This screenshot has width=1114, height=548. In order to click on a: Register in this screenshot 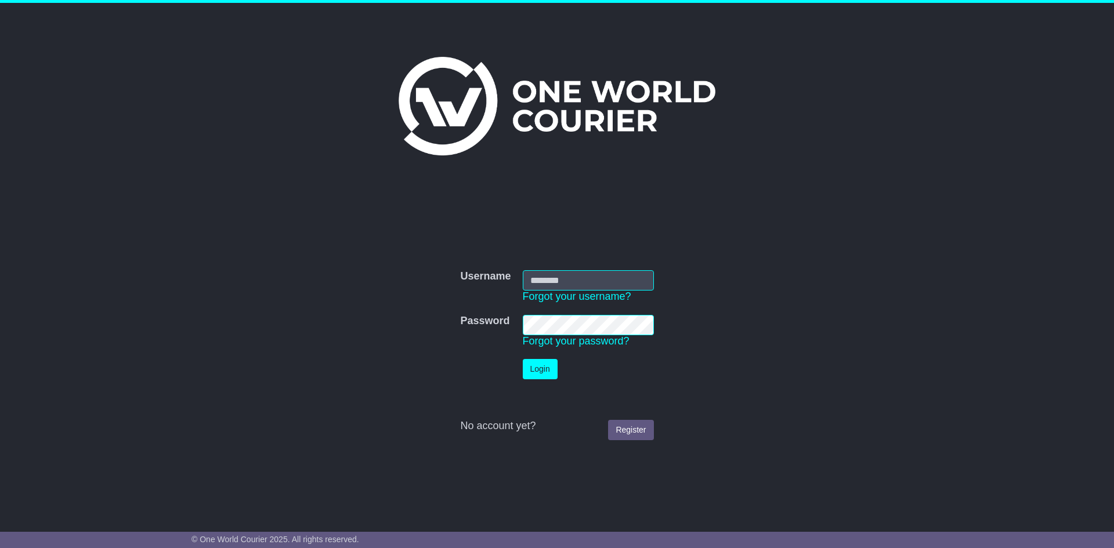, I will do `click(631, 430)`.